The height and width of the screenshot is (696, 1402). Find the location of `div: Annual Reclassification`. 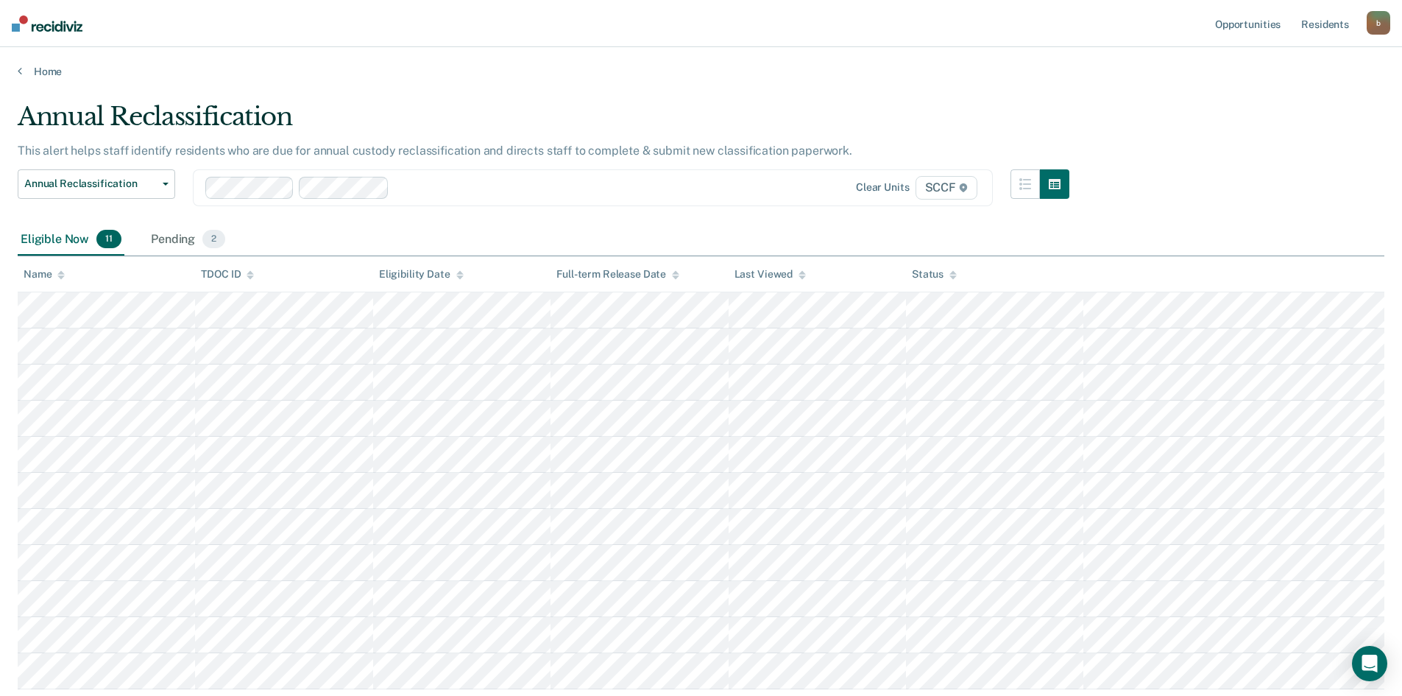

div: Annual Reclassification is located at coordinates (543, 122).